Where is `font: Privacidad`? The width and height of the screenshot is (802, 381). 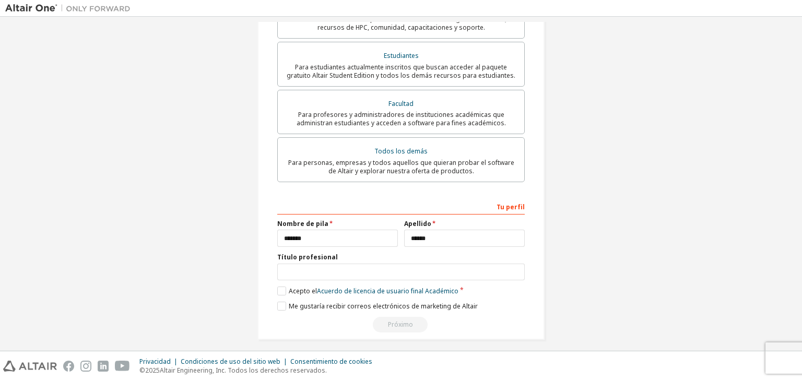
font: Privacidad is located at coordinates (155, 362).